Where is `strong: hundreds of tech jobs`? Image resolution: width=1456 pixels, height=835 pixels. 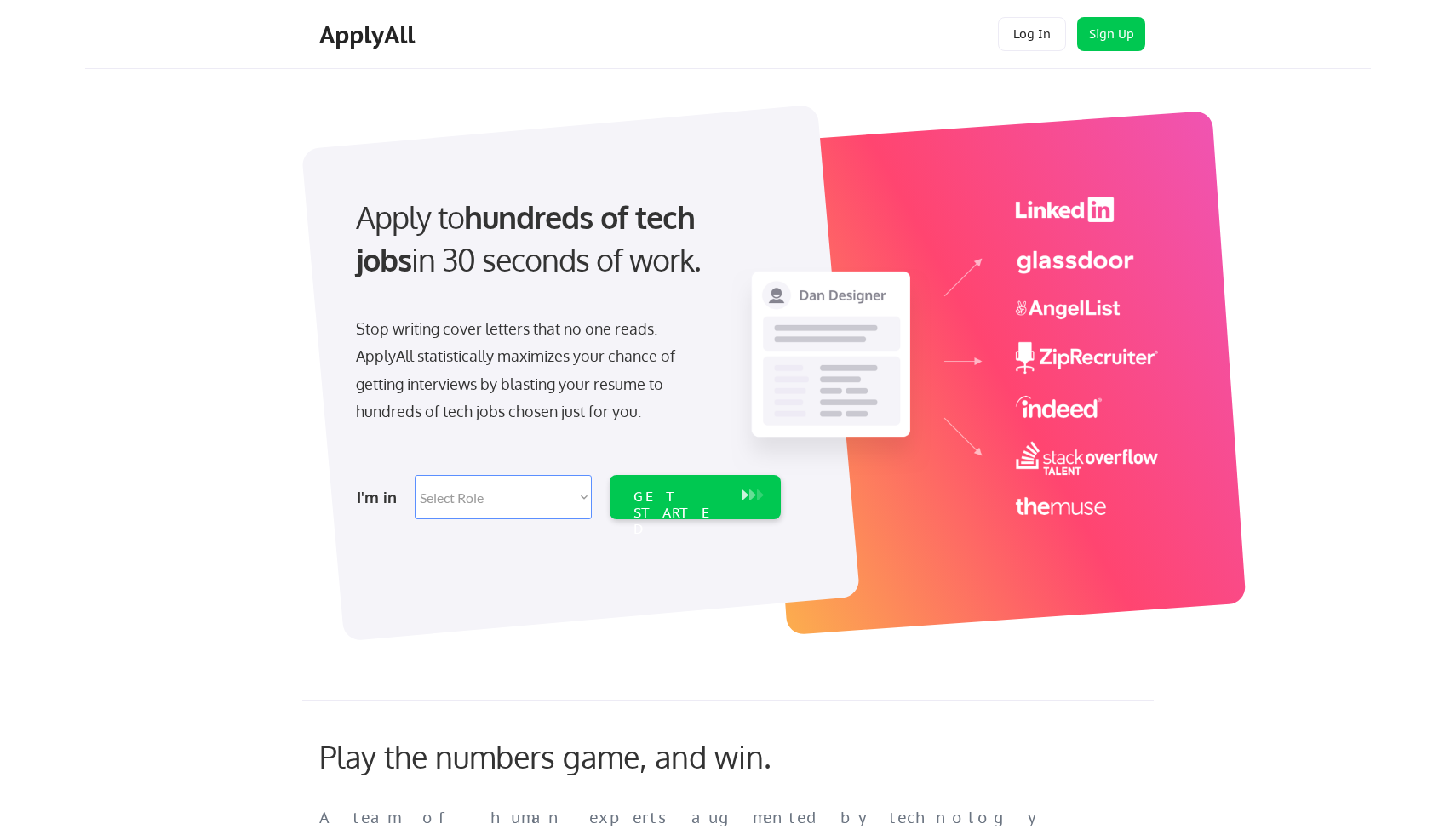 strong: hundreds of tech jobs is located at coordinates (528, 237).